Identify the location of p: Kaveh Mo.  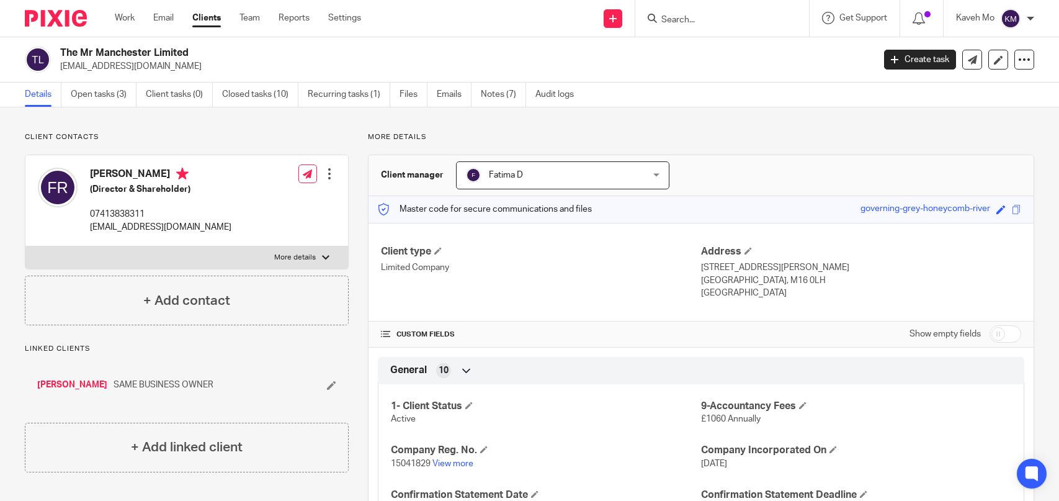
(976, 18).